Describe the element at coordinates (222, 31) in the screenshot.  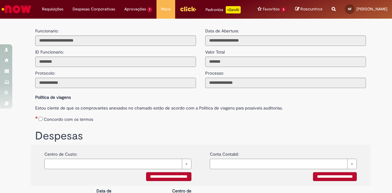
I see `label: Data de Abertura:` at that location.